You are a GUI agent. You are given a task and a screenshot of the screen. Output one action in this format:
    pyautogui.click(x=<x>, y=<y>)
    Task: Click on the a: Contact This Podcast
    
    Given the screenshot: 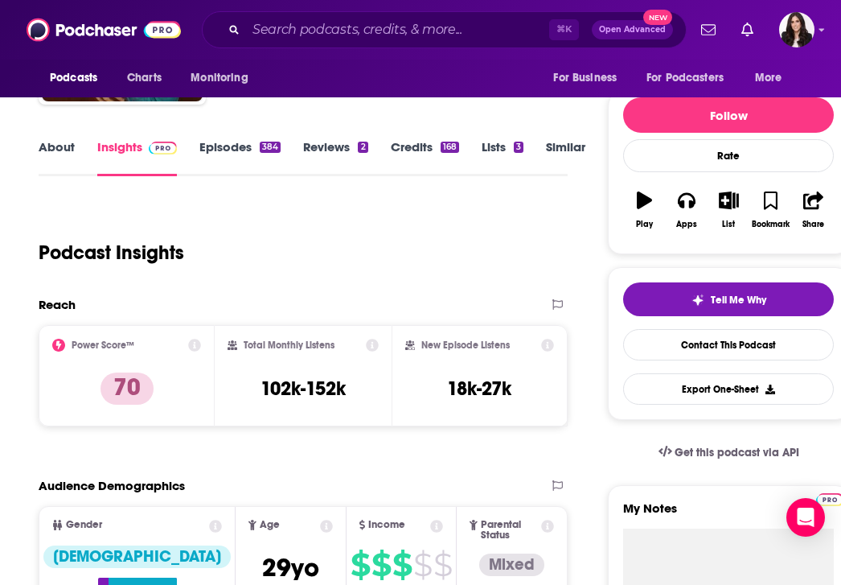 What is the action you would take?
    pyautogui.click(x=729, y=344)
    